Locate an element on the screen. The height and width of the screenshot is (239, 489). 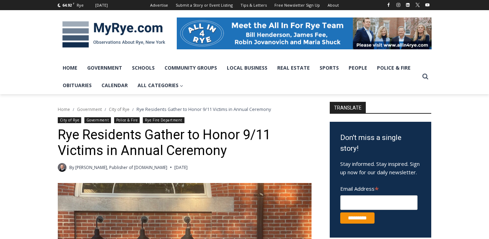
span: Rye Residents Gather to Honor 9/11 Victims in Annual Ceremony is located at coordinates (204, 109).